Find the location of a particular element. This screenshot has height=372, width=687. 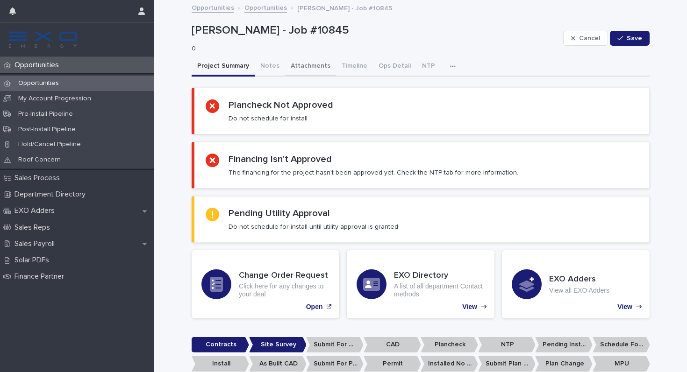

p: As Built CAD is located at coordinates (278, 364).